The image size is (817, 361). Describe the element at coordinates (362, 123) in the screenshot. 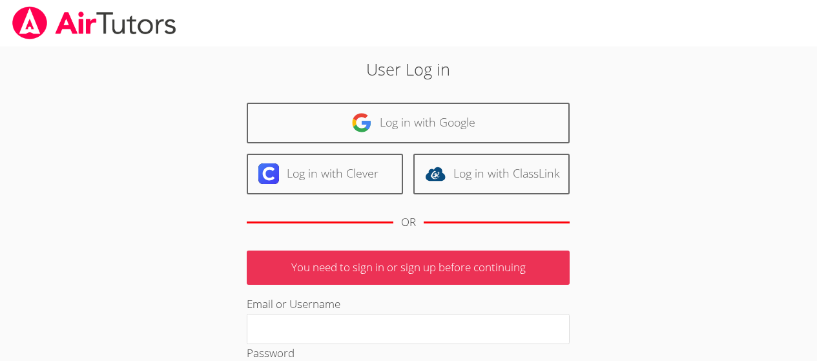

I see `img: google-logo-50288ca7cdecda66e5e0955fdab243c47b7ad437acaf1139b6f446037453330a.svg` at that location.